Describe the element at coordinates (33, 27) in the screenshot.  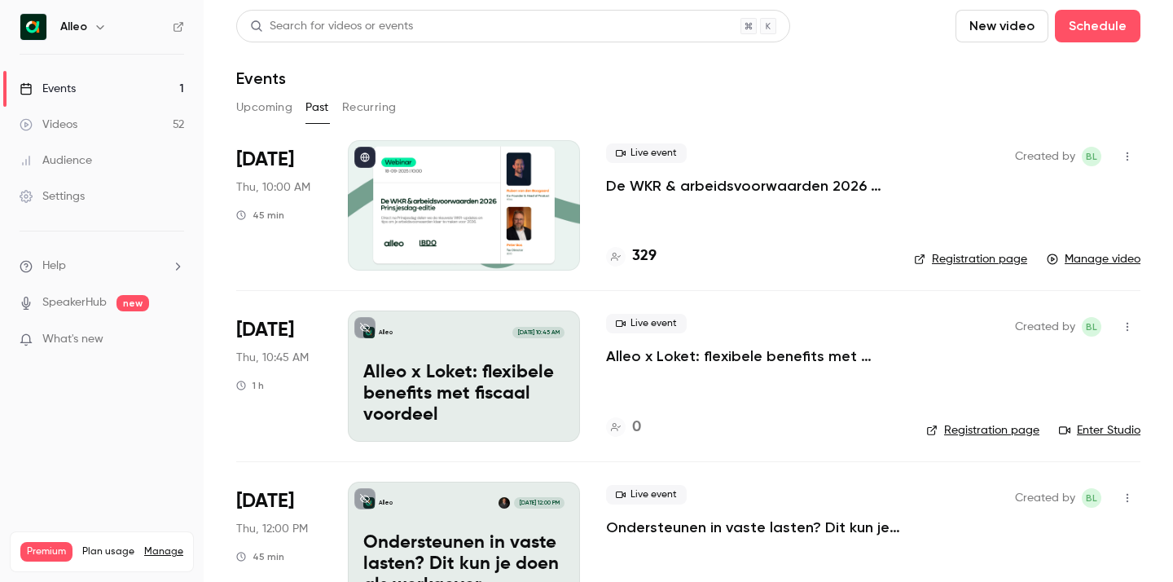
I see `img: Alleo` at that location.